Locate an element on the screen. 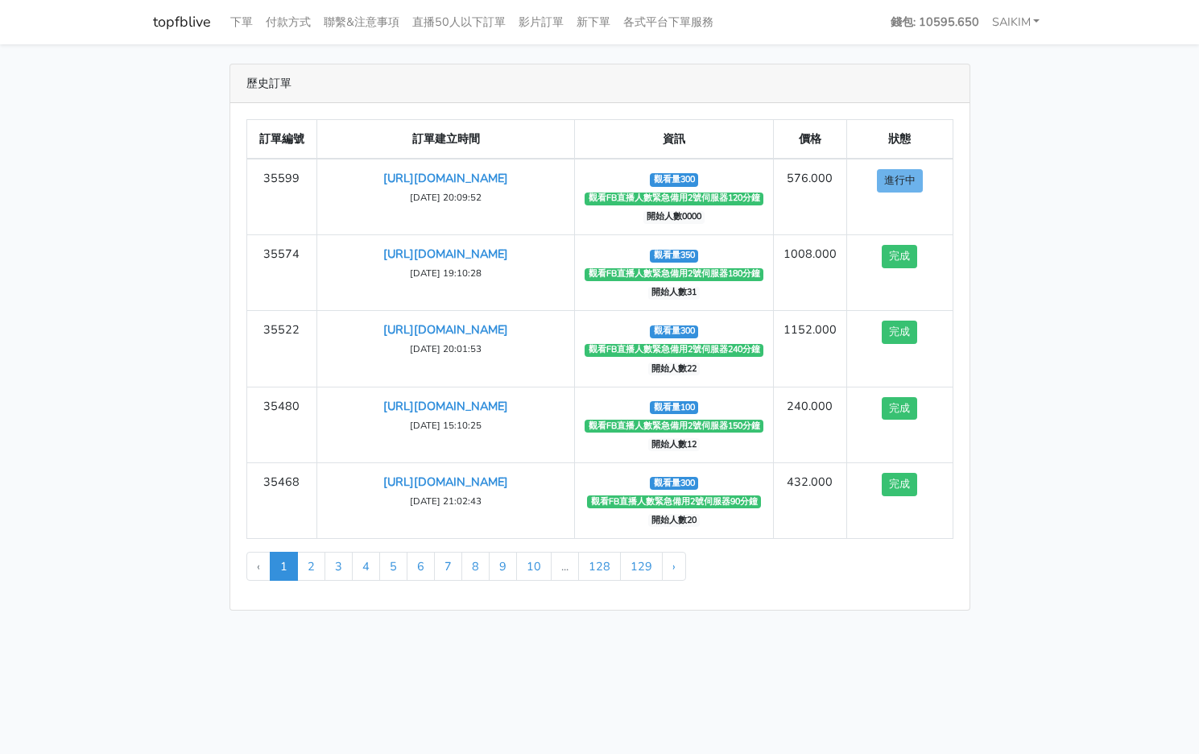 This screenshot has width=1199, height=754. th: 狀態 is located at coordinates (900, 139).